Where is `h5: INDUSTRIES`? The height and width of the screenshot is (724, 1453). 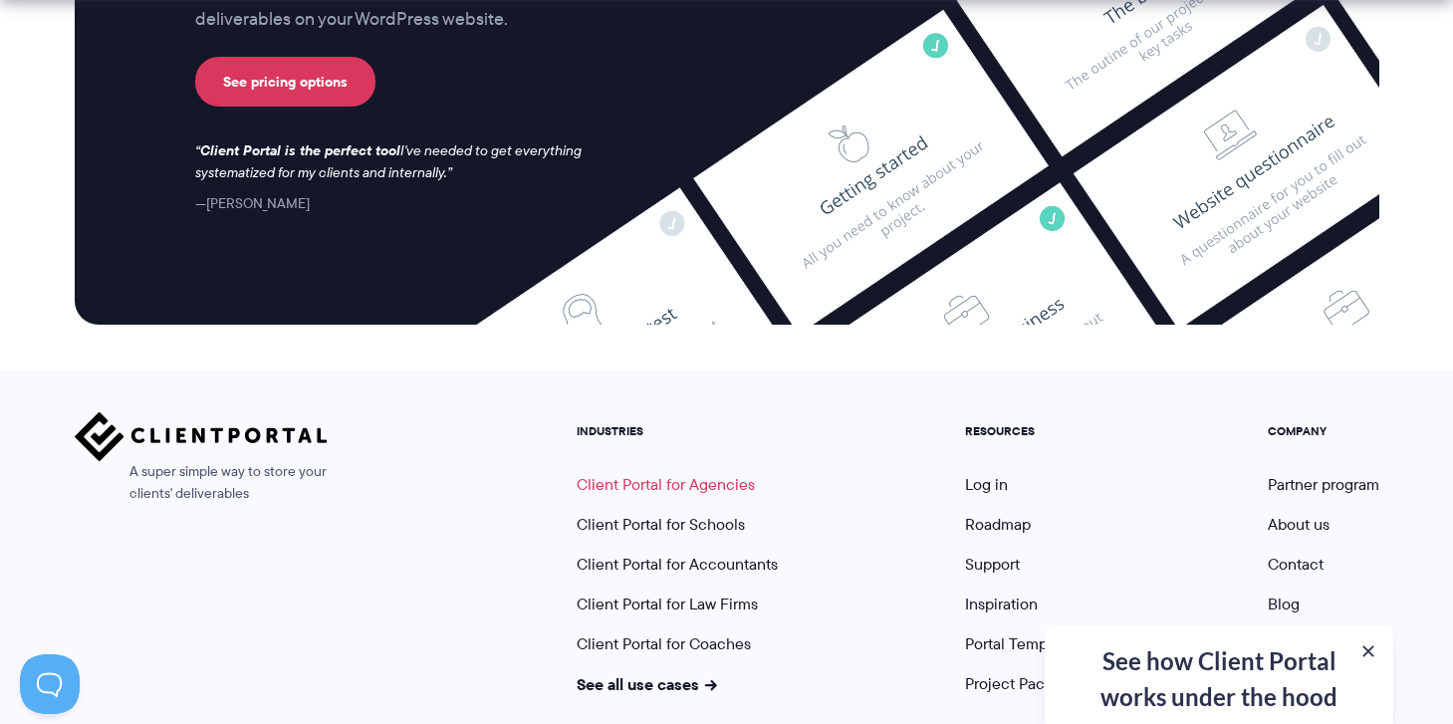 h5: INDUSTRIES is located at coordinates (677, 431).